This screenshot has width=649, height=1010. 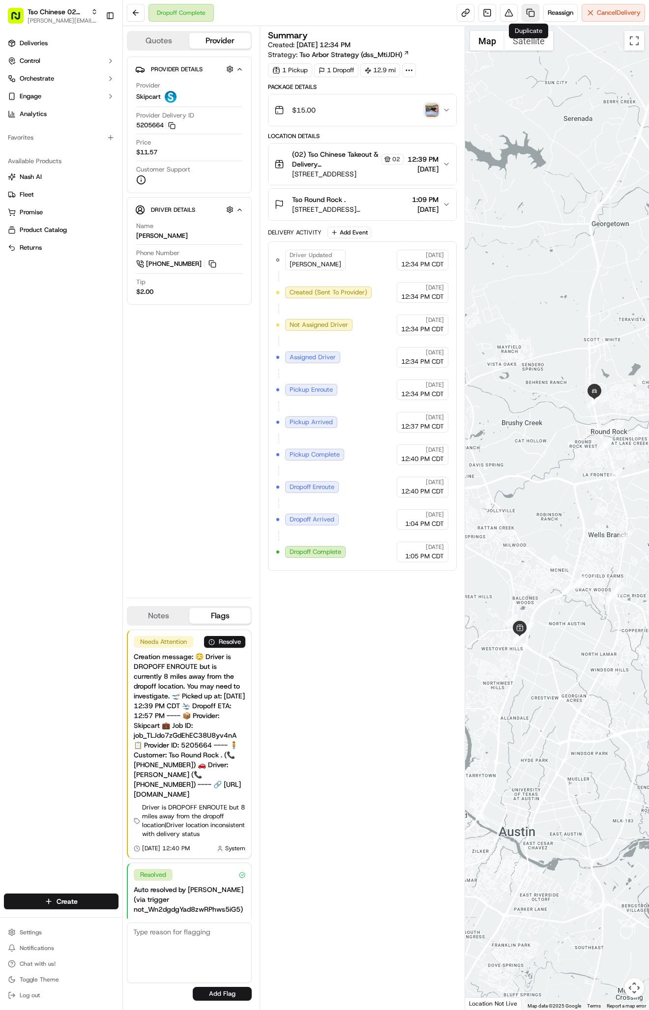 What do you see at coordinates (194, 821) in the screenshot?
I see `span: Driver is DROPOFF ENROUTE but 8 miles away from the dropoff location | Driver location inconsiste...` at bounding box center [194, 821].